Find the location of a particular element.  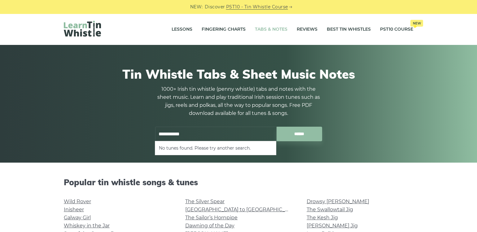

a: Lessons is located at coordinates (182, 29).